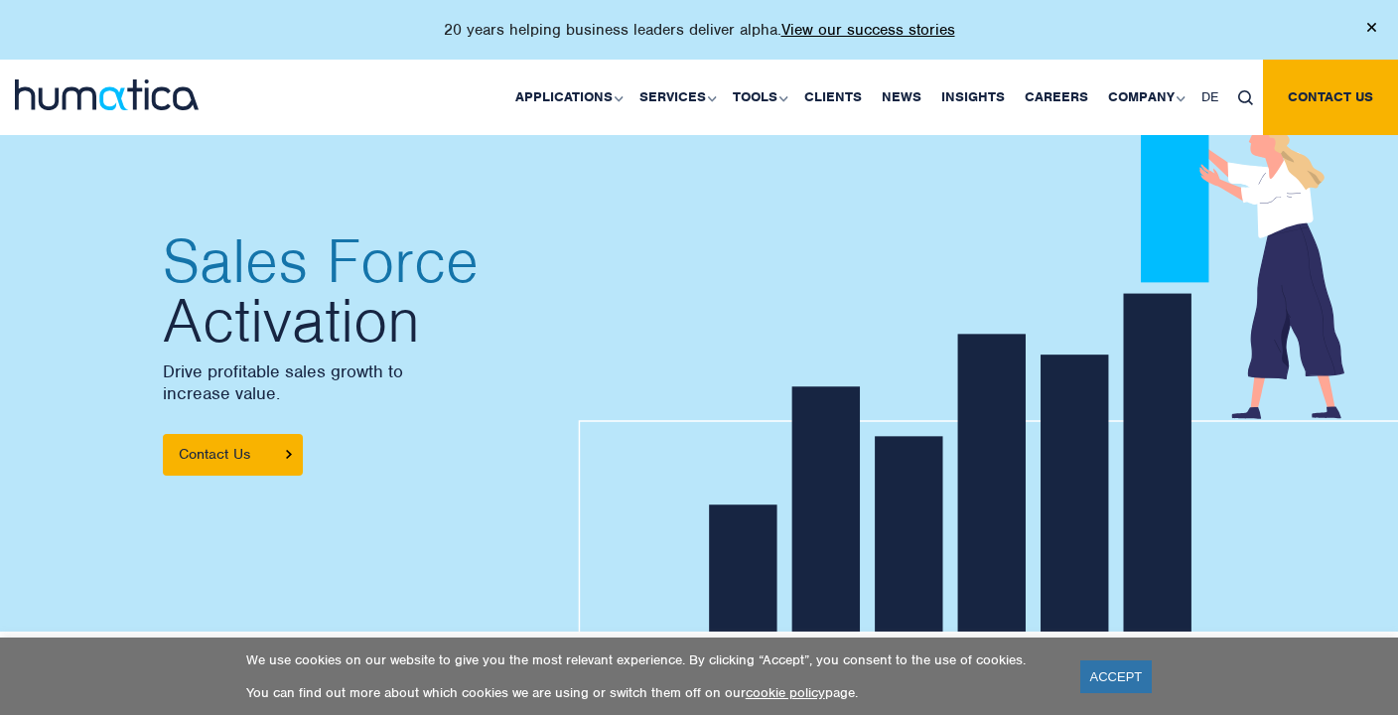 This screenshot has height=715, width=1398. What do you see at coordinates (1056, 97) in the screenshot?
I see `a: Careers` at bounding box center [1056, 97].